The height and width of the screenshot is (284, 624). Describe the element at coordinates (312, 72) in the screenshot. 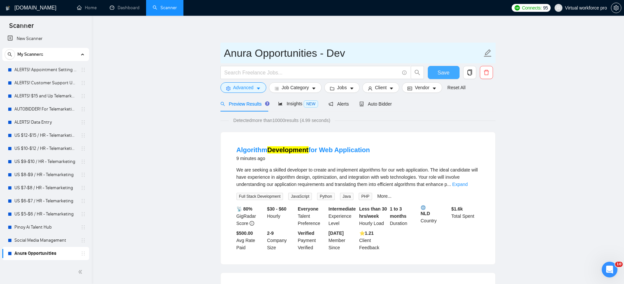

I see `input: Search Freelance Jobs...` at that location.